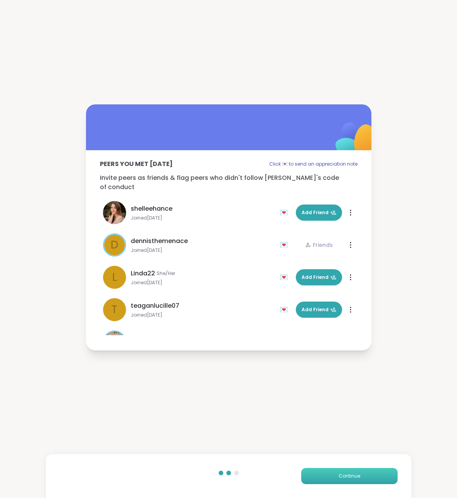 This screenshot has width=457, height=498. What do you see at coordinates (151, 209) in the screenshot?
I see `span: shelleehance` at bounding box center [151, 209].